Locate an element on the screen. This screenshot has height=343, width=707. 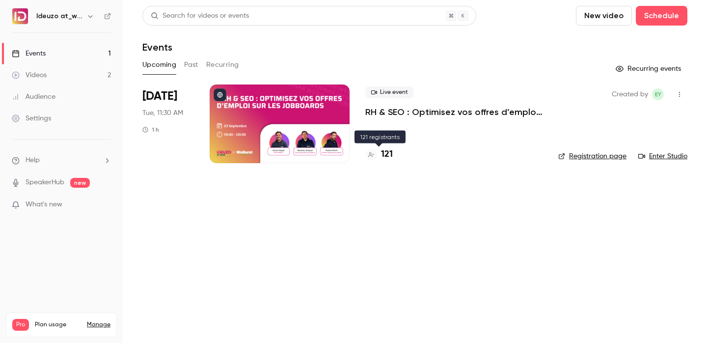
div: Videos is located at coordinates (29, 75).